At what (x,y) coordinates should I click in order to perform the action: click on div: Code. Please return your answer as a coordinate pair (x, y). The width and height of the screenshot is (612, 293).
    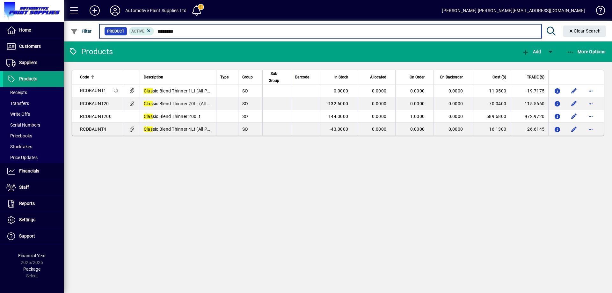
    Looking at the image, I should click on (100, 77).